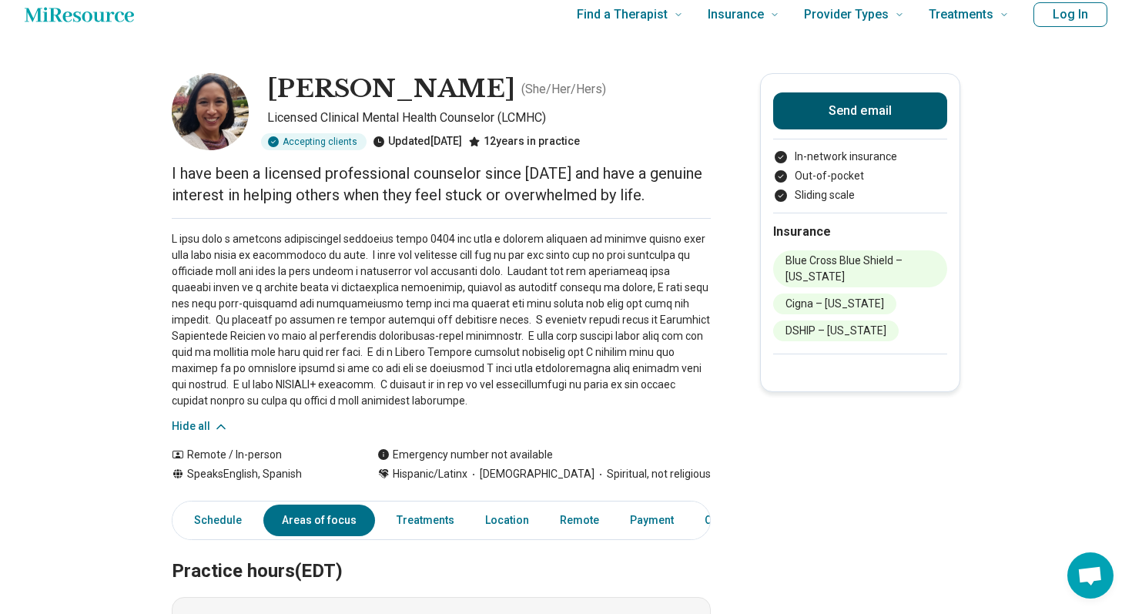  I want to click on div: Accepting clients, so click(313, 142).